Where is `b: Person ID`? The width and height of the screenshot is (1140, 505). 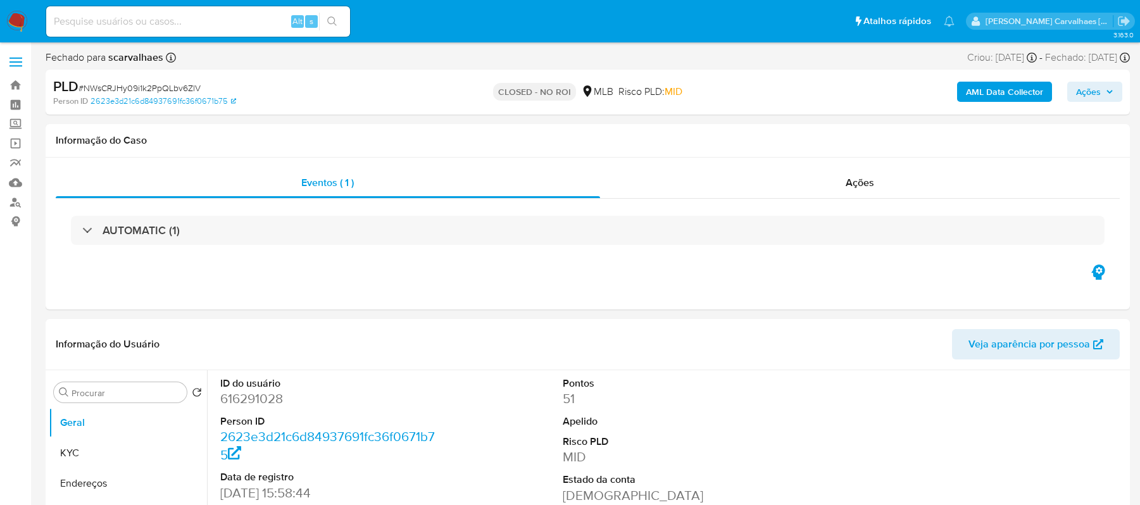
b: Person ID is located at coordinates (70, 101).